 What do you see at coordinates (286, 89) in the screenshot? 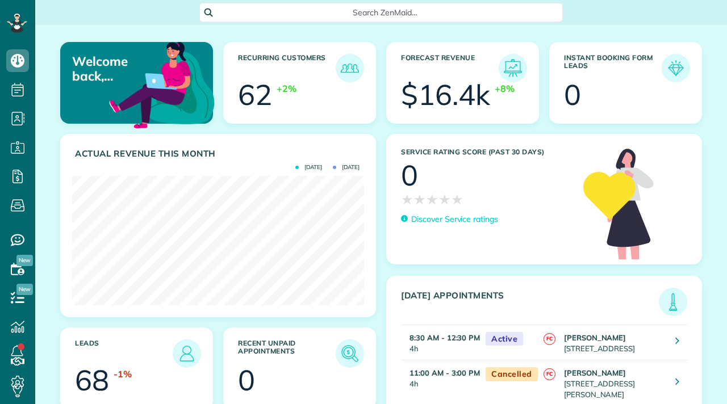
I see `div: +2%` at bounding box center [286, 89].